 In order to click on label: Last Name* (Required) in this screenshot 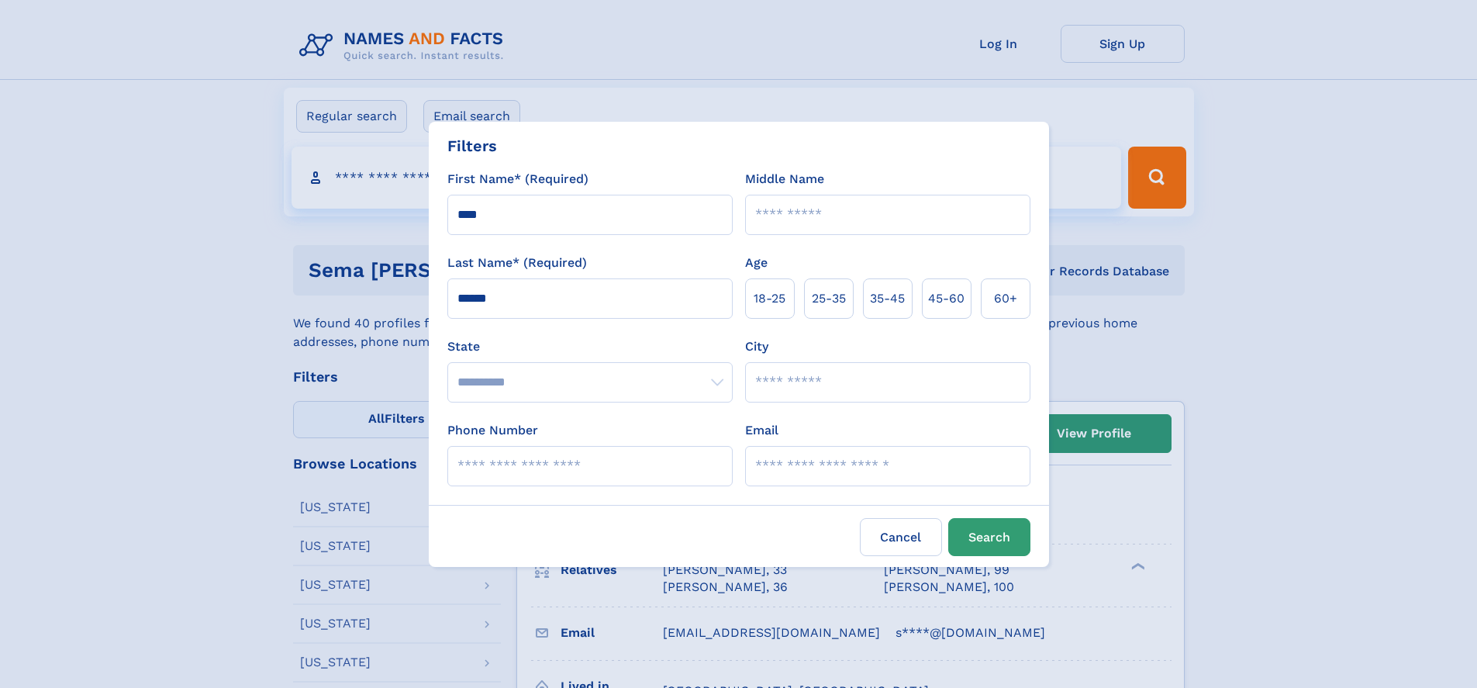, I will do `click(517, 263)`.